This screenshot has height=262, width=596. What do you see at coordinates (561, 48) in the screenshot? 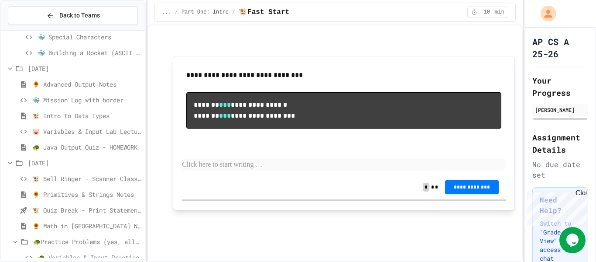
I see `h1: AP CS A 25-26` at bounding box center [561, 48].